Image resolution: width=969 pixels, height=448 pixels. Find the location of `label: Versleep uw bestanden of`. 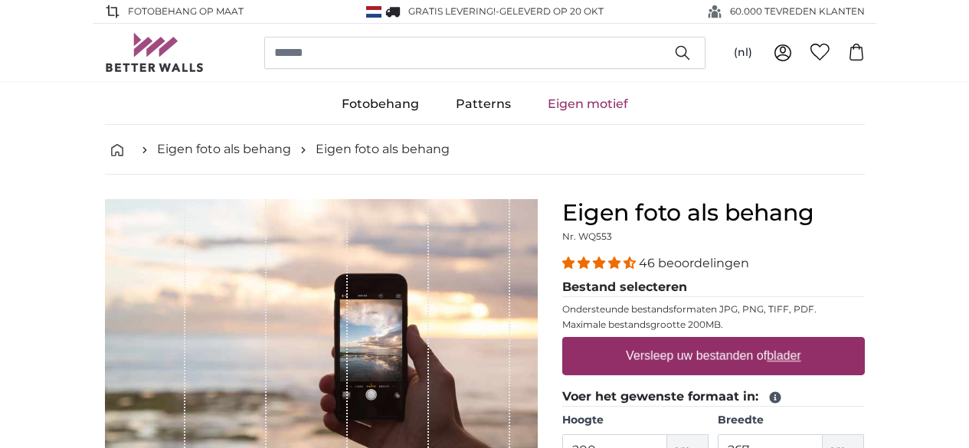

label: Versleep uw bestanden of is located at coordinates (713, 356).